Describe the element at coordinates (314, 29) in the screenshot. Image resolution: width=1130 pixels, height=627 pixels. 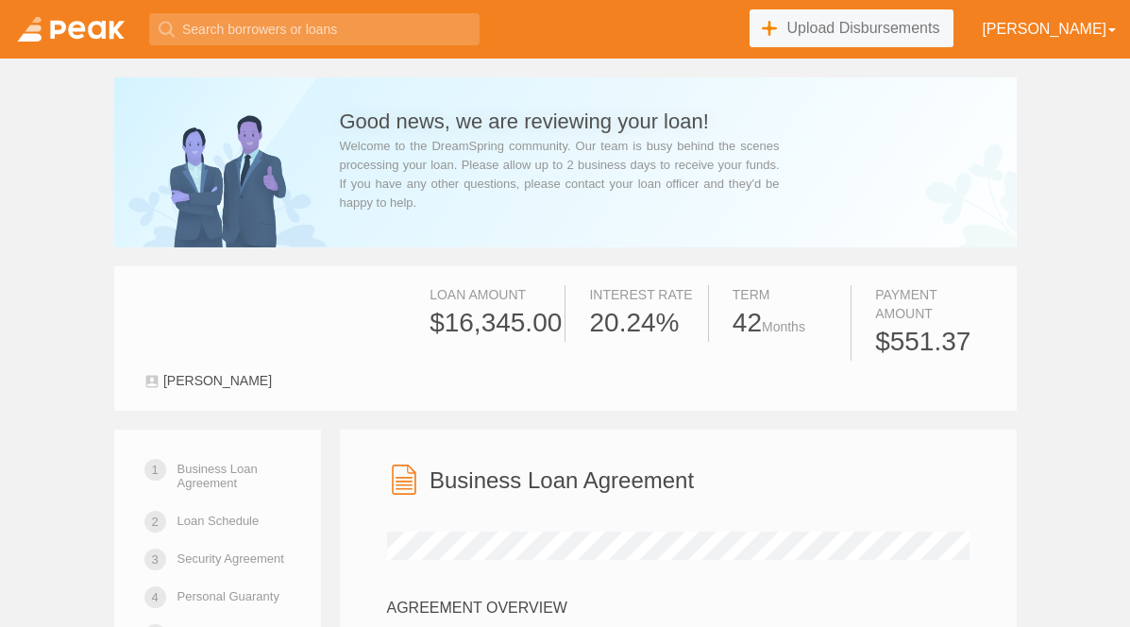
I see `input: Search borrowers or loans` at that location.